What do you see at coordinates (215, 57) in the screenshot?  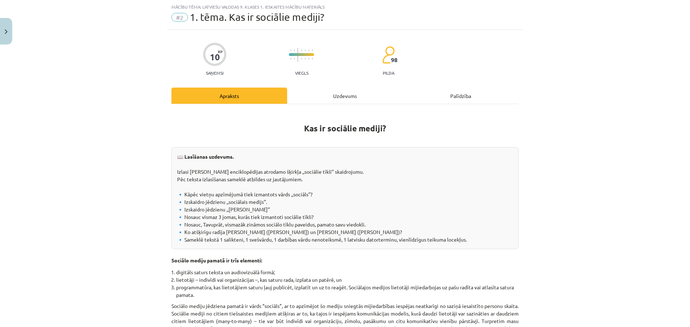 I see `div: 10` at bounding box center [215, 57].